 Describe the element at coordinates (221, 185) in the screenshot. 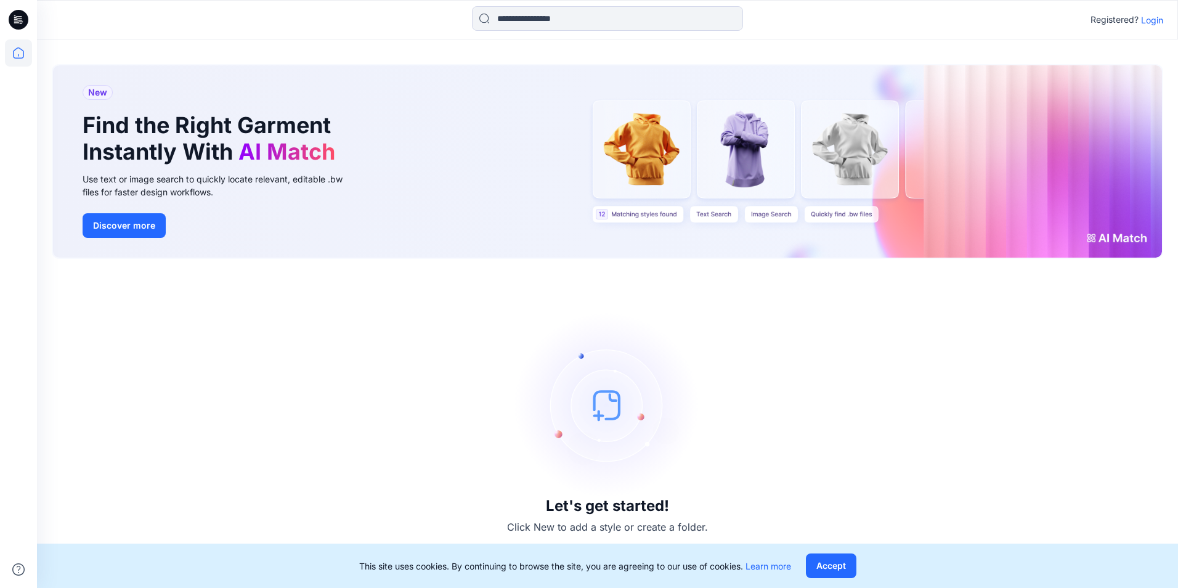

I see `div: Use text or image search to quickly locate relevant, editable .bw files for faster design workflows.` at that location.